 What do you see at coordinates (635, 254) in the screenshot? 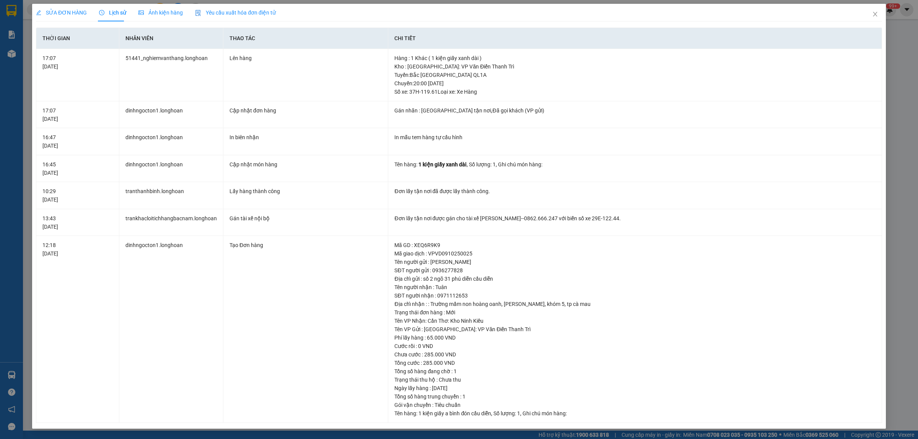
I see `div: Mã giao dịch : VPVD0910250025` at bounding box center [635, 254].